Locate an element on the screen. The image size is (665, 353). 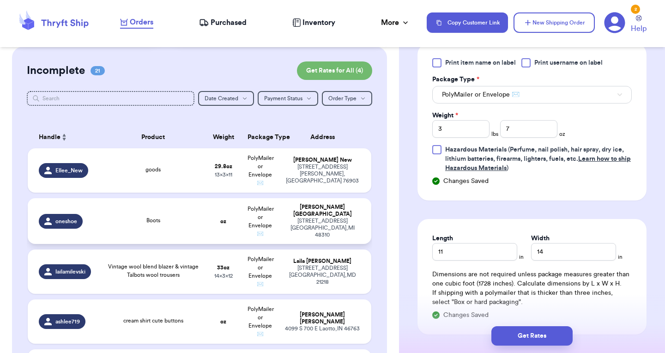
span: Order Type is located at coordinates (342, 98).